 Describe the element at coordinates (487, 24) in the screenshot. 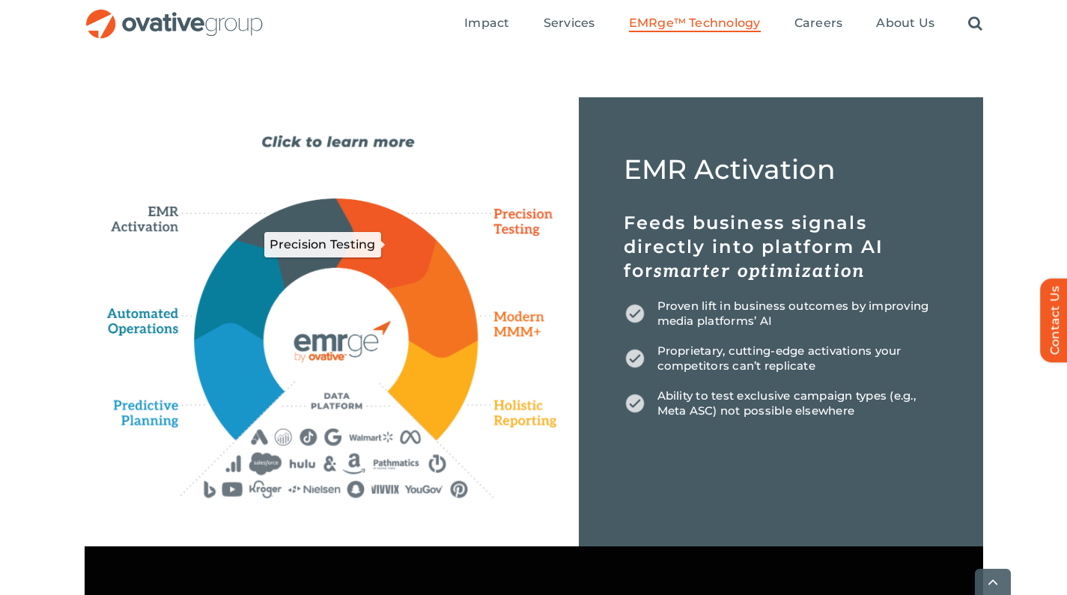

I see `a: Impact` at that location.